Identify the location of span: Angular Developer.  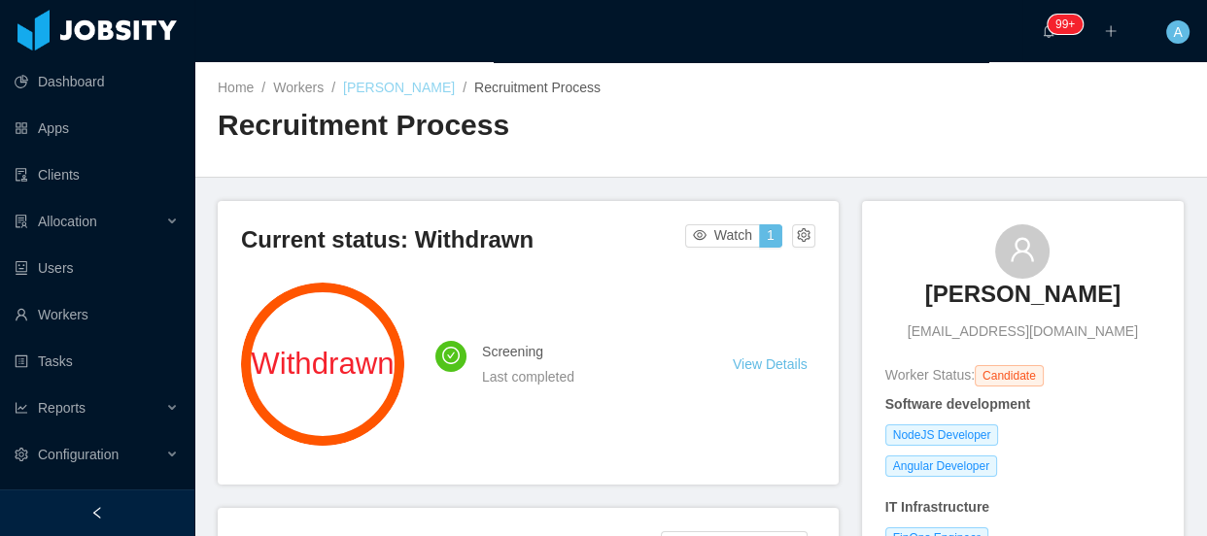
(941, 466).